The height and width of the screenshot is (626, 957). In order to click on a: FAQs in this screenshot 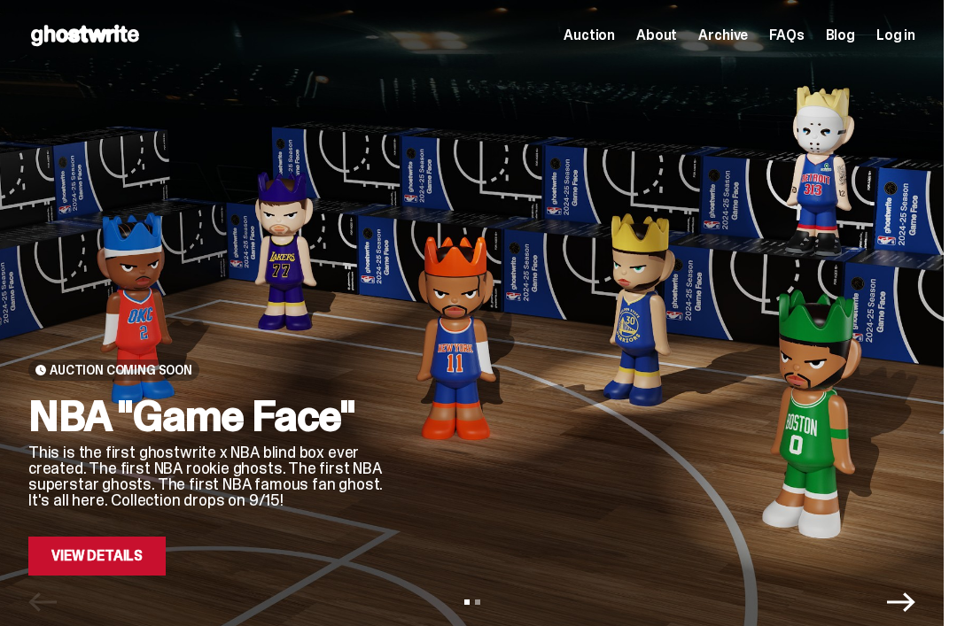, I will do `click(786, 35)`.